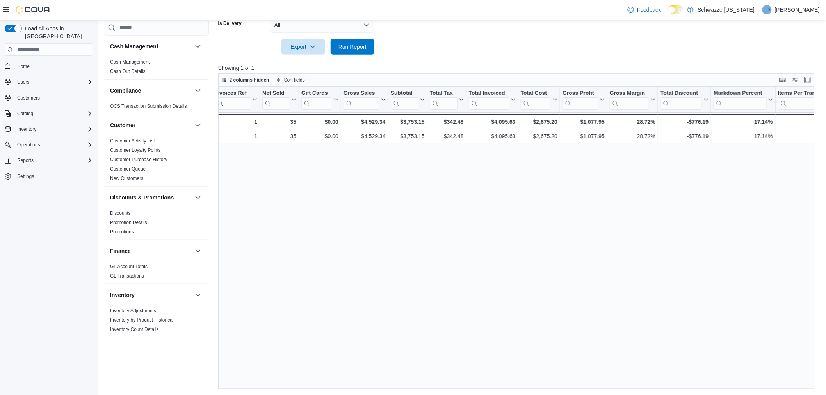  Describe the element at coordinates (303, 47) in the screenshot. I see `span: Export` at that location.